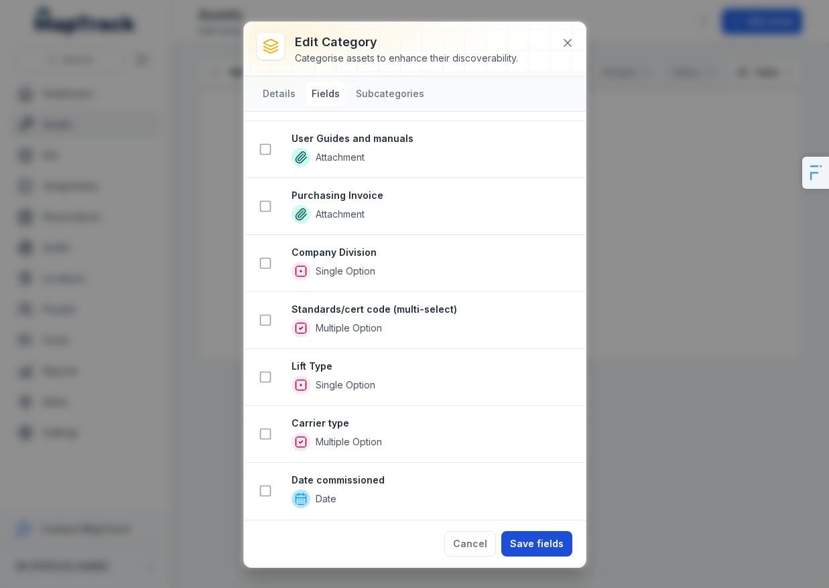  What do you see at coordinates (433, 424) in the screenshot?
I see `strong: Carrier type` at bounding box center [433, 424].